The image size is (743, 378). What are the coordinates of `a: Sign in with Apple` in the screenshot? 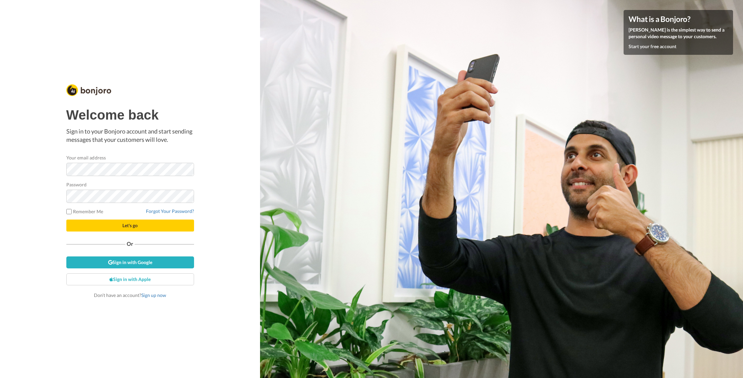 It's located at (130, 279).